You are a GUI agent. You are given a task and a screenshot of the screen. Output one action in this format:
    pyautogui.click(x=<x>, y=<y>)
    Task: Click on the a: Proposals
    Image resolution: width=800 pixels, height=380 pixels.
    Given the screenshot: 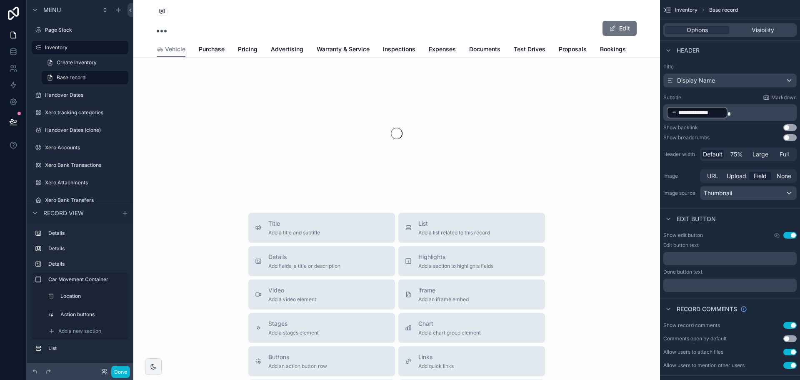 What is the action you would take?
    pyautogui.click(x=572, y=50)
    